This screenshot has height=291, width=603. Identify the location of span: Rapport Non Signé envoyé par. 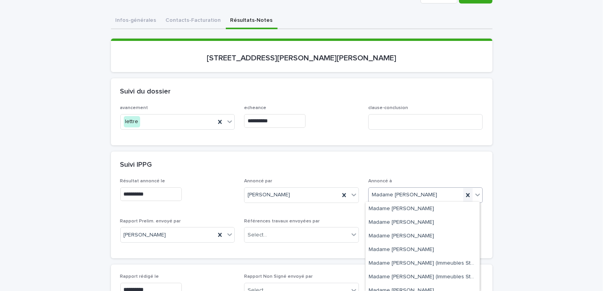
(279, 277).